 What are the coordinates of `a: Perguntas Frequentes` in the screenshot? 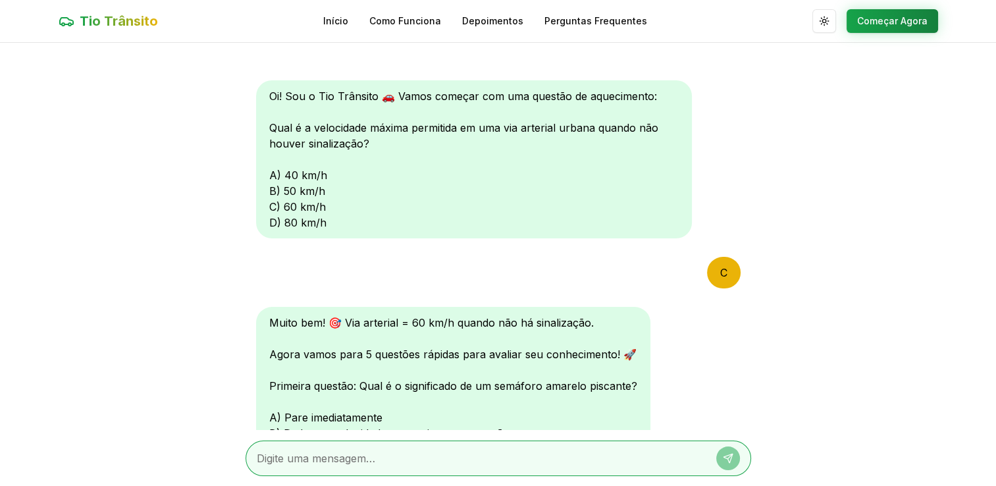 It's located at (596, 21).